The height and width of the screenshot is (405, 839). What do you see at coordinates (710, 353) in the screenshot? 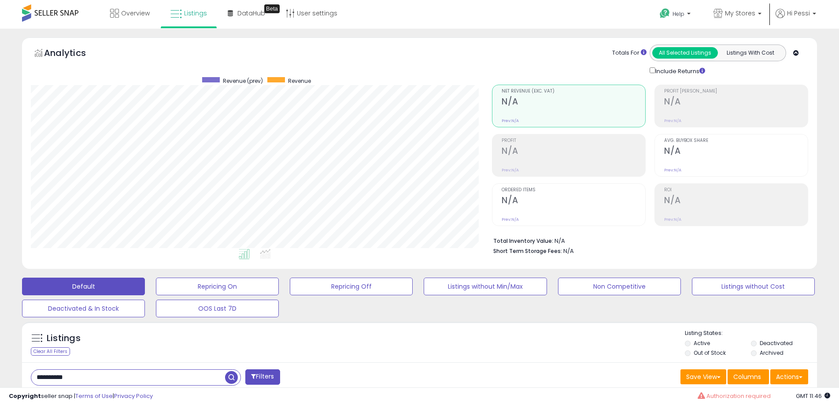
I see `label: Out of Stock` at bounding box center [710, 353].